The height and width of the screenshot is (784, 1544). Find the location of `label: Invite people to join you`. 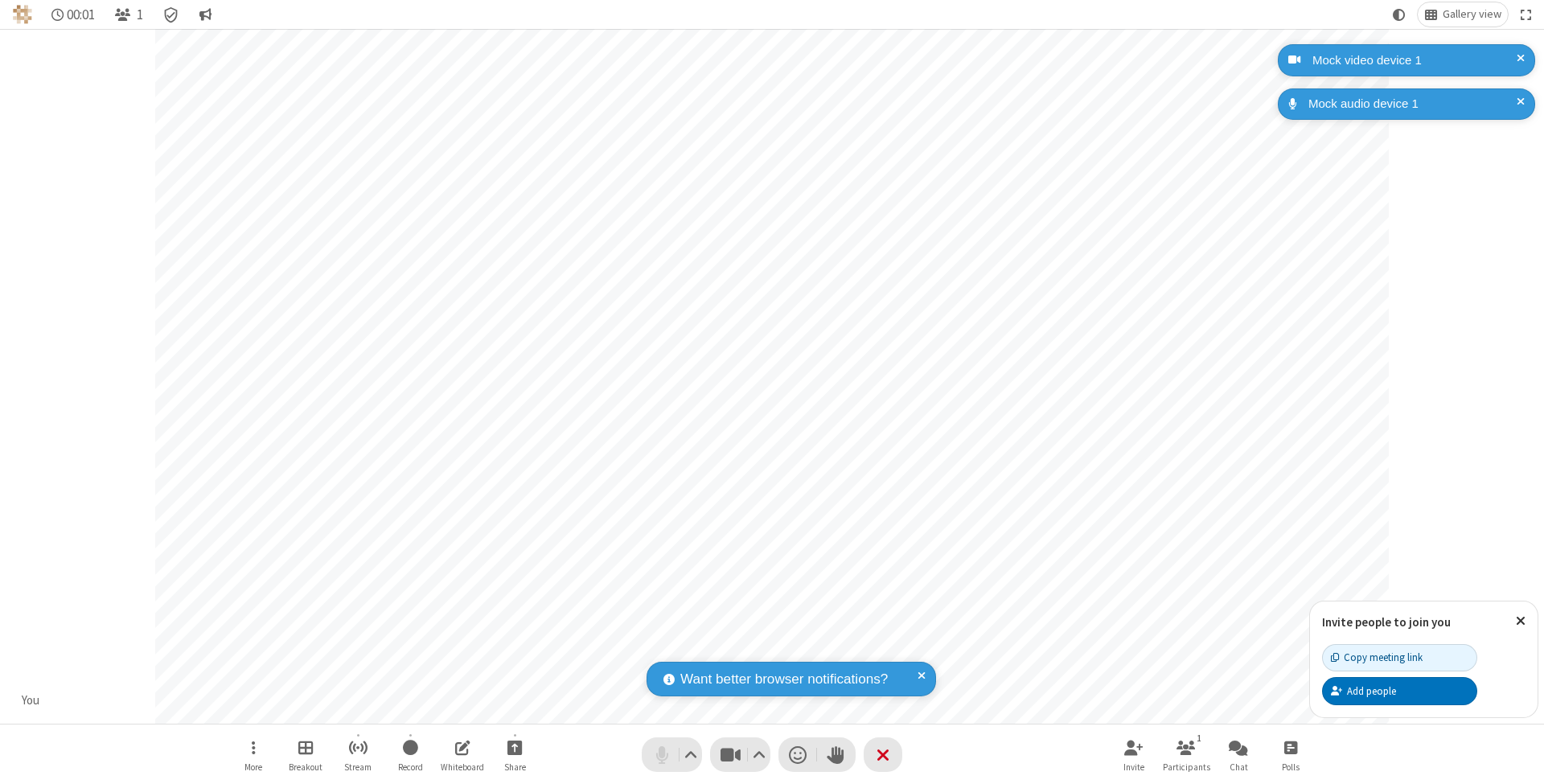

label: Invite people to join you is located at coordinates (1386, 621).